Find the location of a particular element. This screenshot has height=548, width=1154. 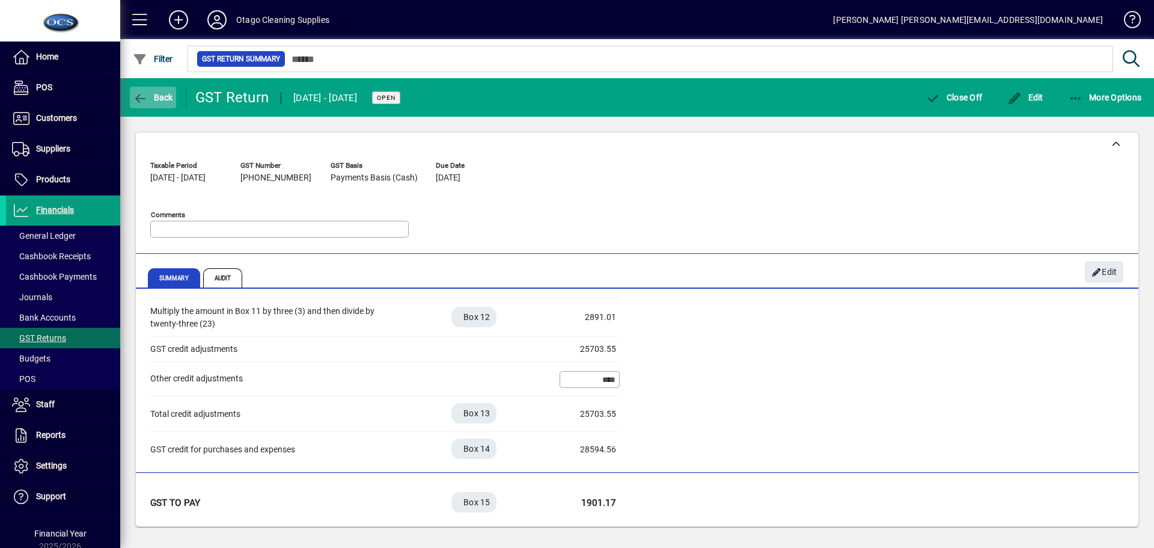

div: 1901.17 is located at coordinates (586, 502).